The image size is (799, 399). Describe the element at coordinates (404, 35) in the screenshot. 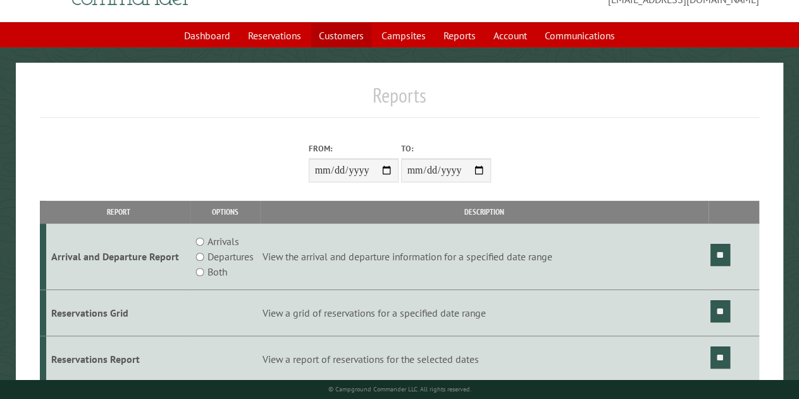

I see `a: Campsites` at that location.